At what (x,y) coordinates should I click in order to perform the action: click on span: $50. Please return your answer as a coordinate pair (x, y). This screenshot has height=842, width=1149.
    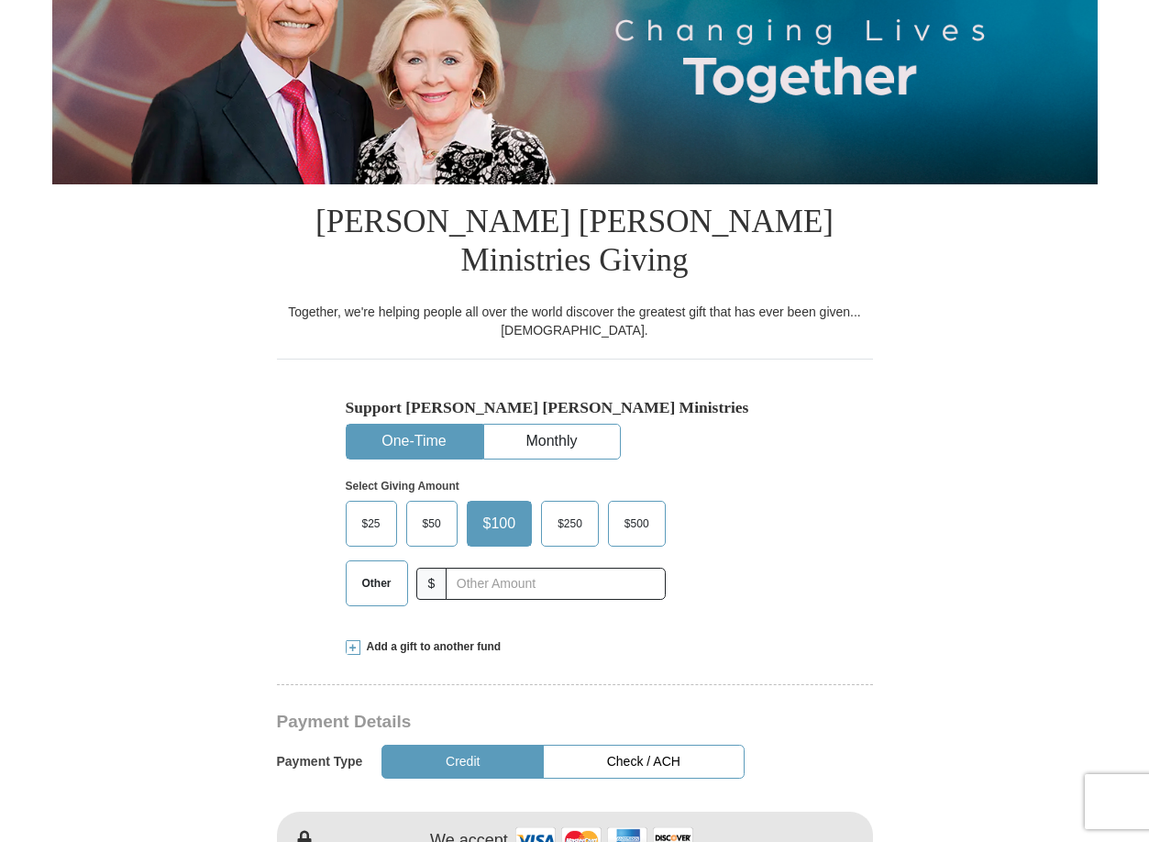
    Looking at the image, I should click on (432, 524).